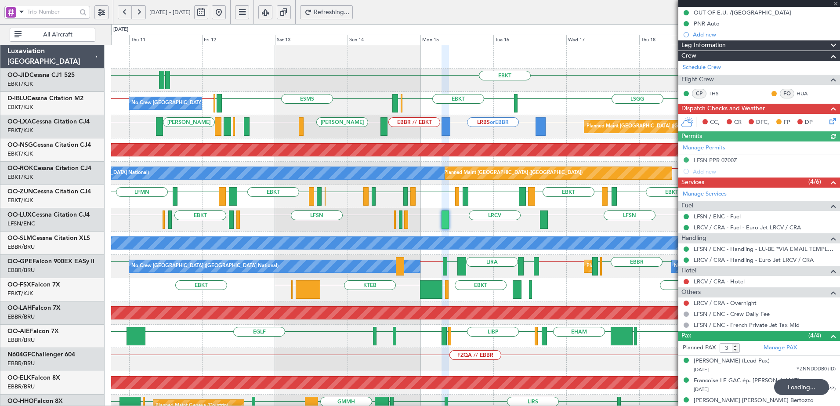 The image size is (840, 406). I want to click on a: OO-LUXCessna Citation CJ4, so click(48, 215).